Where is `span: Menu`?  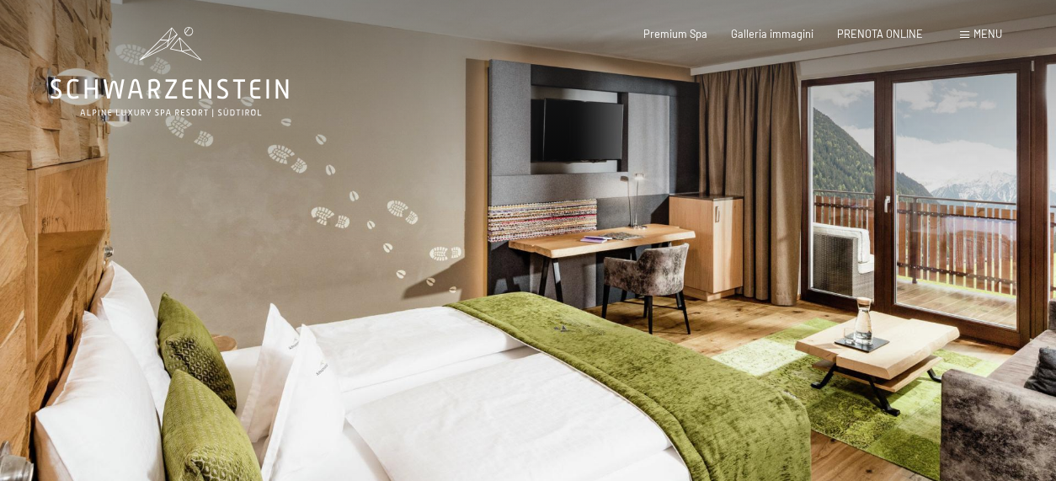 span: Menu is located at coordinates (987, 34).